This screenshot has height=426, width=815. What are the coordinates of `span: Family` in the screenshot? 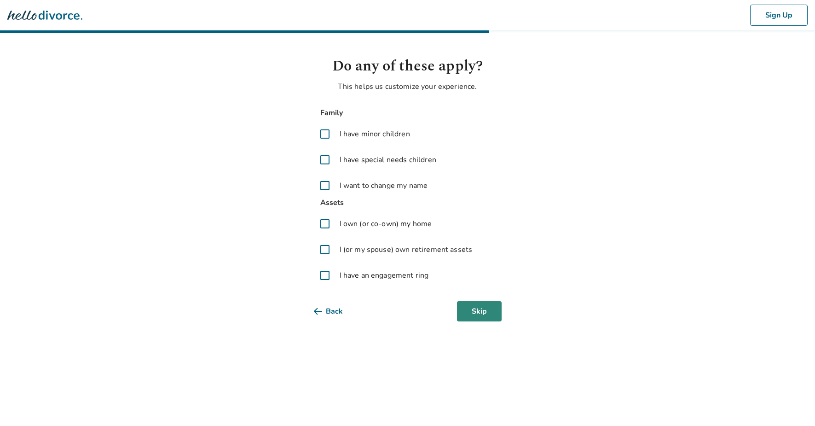 It's located at (408, 113).